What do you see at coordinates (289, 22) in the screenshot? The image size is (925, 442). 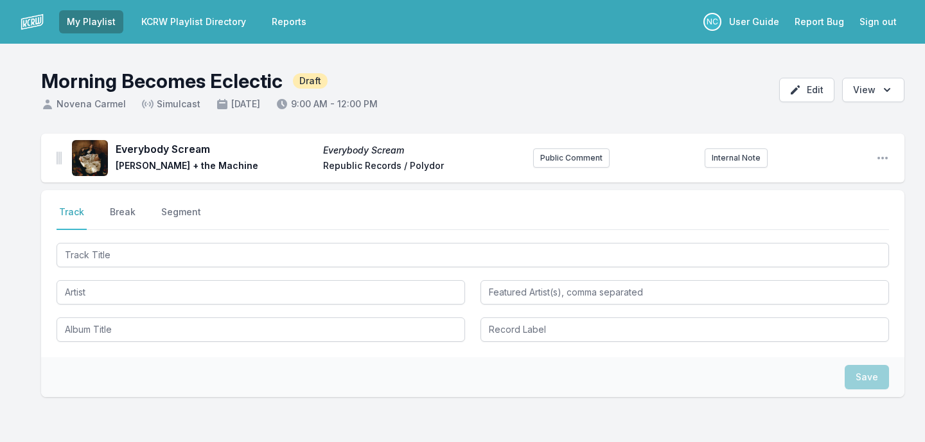 I see `a: Reports` at bounding box center [289, 22].